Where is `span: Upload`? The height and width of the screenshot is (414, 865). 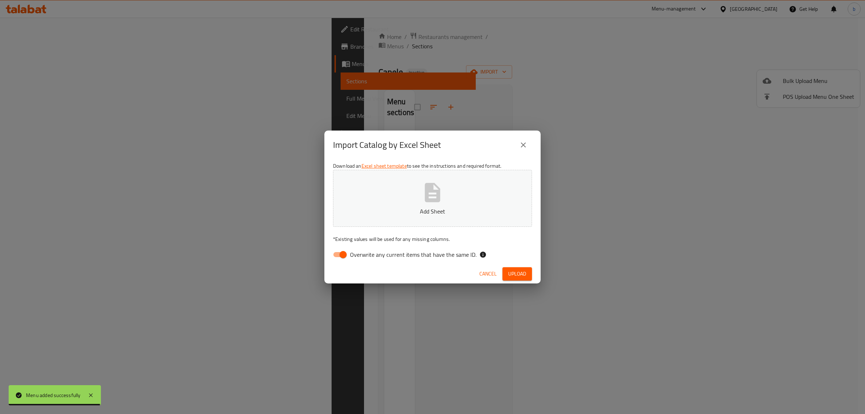 span: Upload is located at coordinates (517, 273).